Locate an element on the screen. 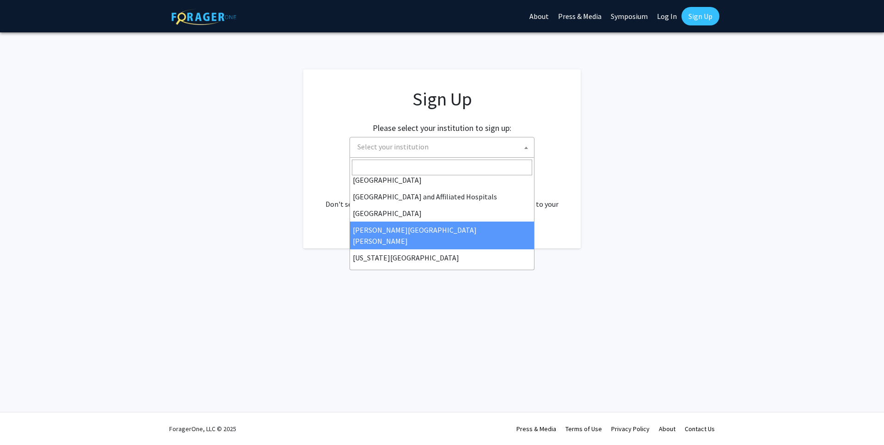  a: Press & Media is located at coordinates (536, 428).